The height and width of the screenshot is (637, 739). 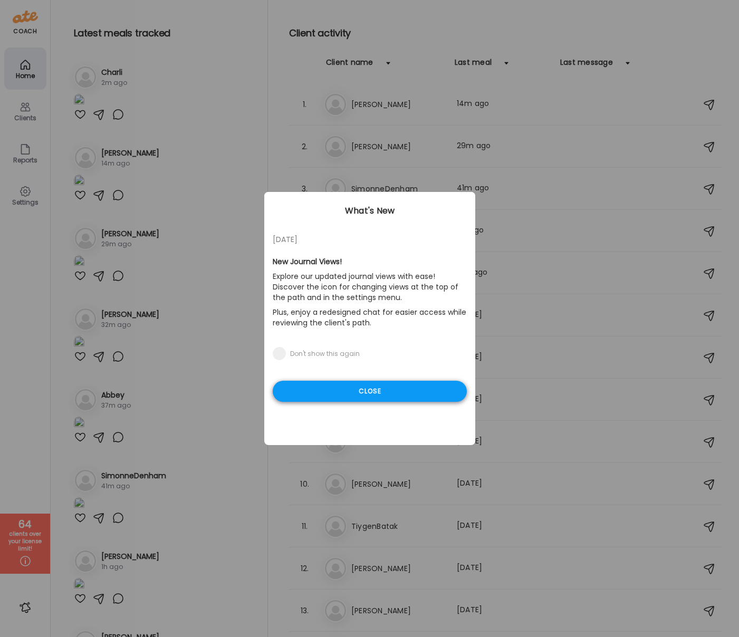 I want to click on p: Explore our updated journal views with ease! Discover the icon for changing views at the top of t..., so click(x=370, y=287).